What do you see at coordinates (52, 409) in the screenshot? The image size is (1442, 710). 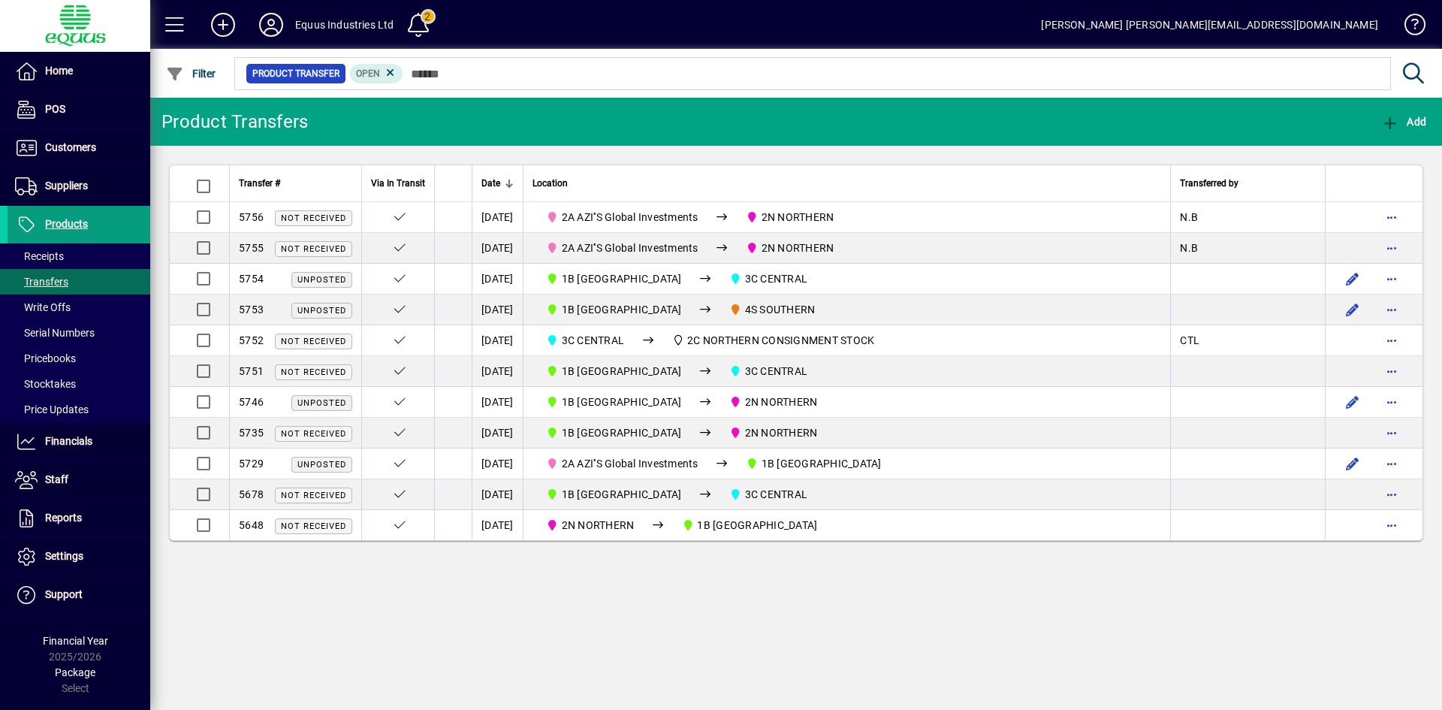 I see `span: Price Updates` at bounding box center [52, 409].